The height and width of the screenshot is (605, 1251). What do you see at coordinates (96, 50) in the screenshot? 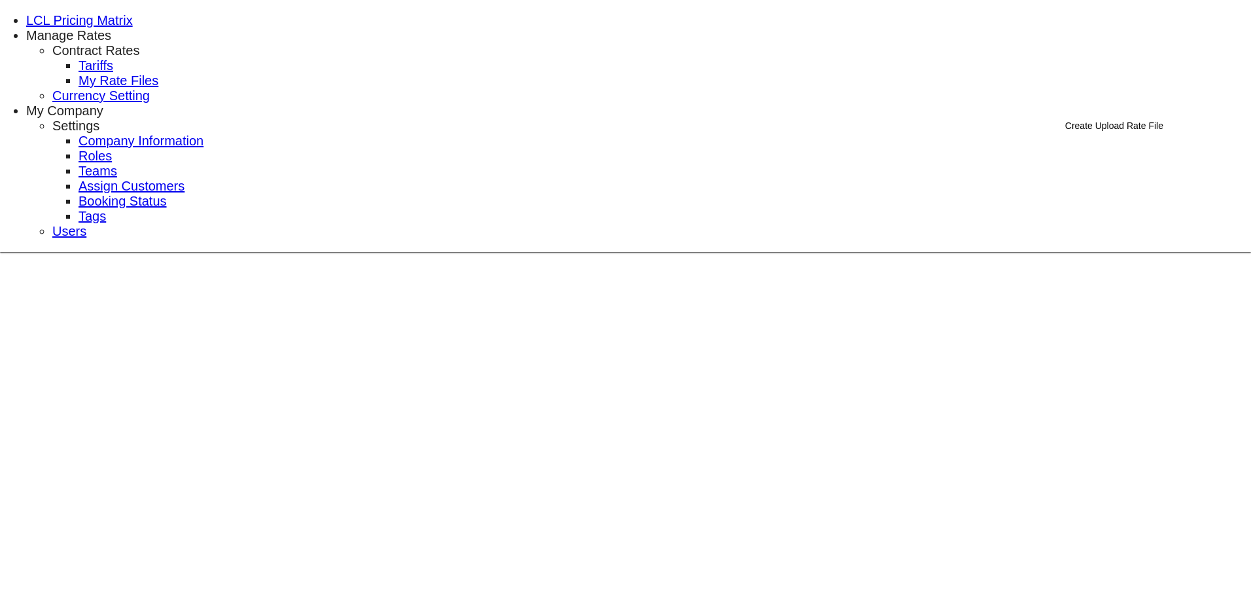
I see `div: Contract Rates` at bounding box center [96, 50].